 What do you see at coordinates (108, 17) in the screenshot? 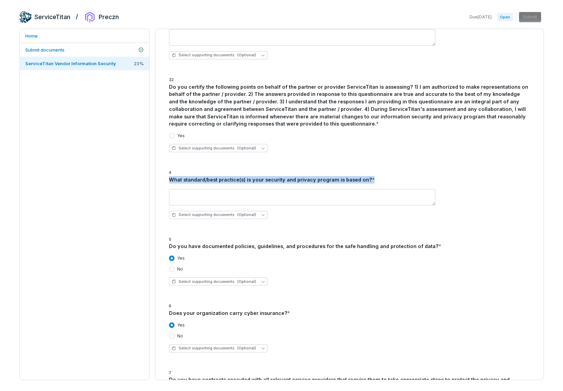
I see `h2: Preczn` at bounding box center [108, 17].